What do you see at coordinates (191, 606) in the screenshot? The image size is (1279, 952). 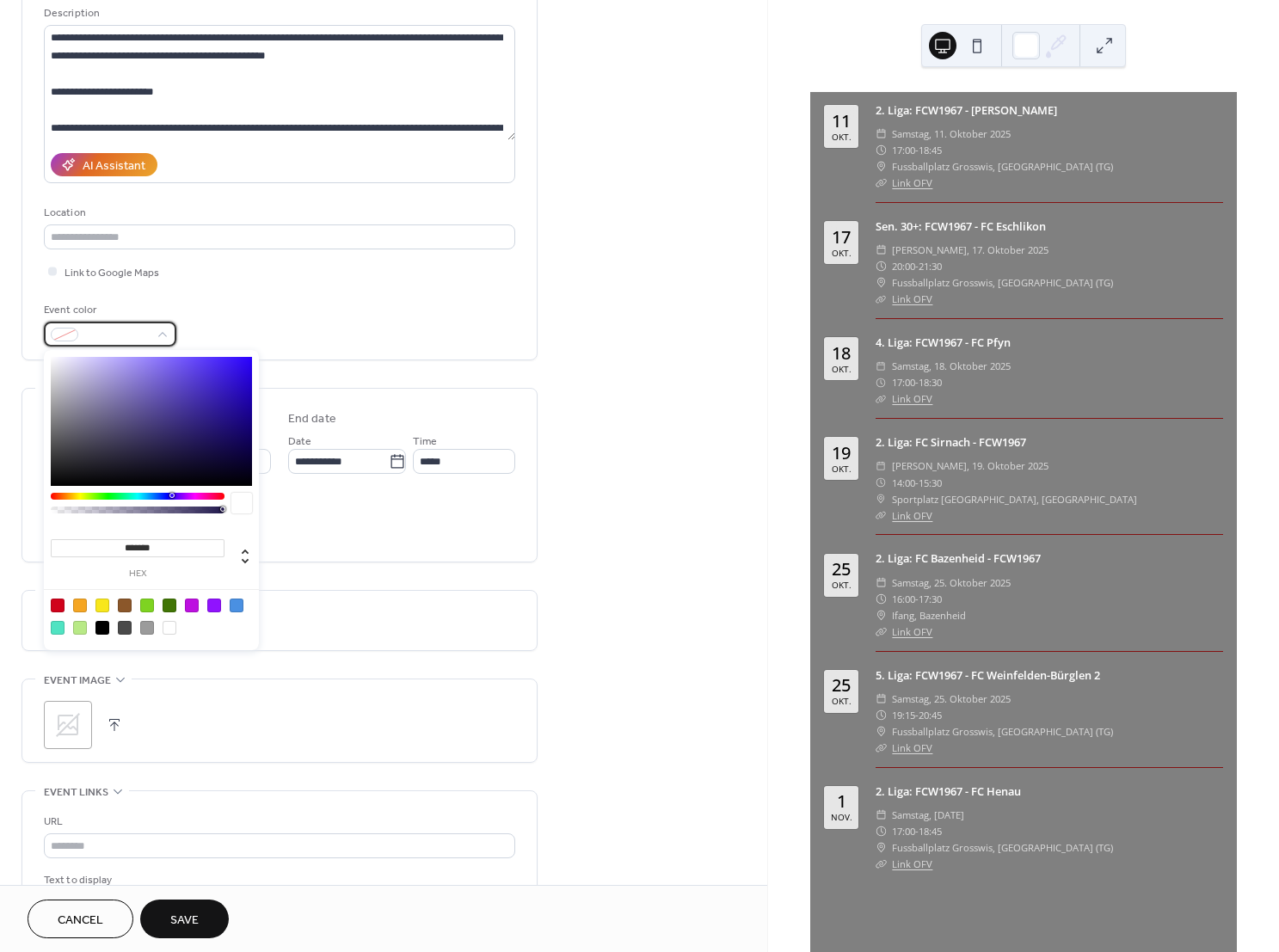 I see `div: #BD10E0` at bounding box center [191, 606].